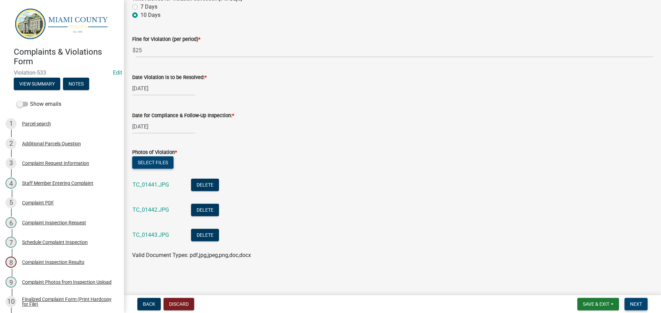  I want to click on div: Complaint Photos from Inspection Upload, so click(67, 283).